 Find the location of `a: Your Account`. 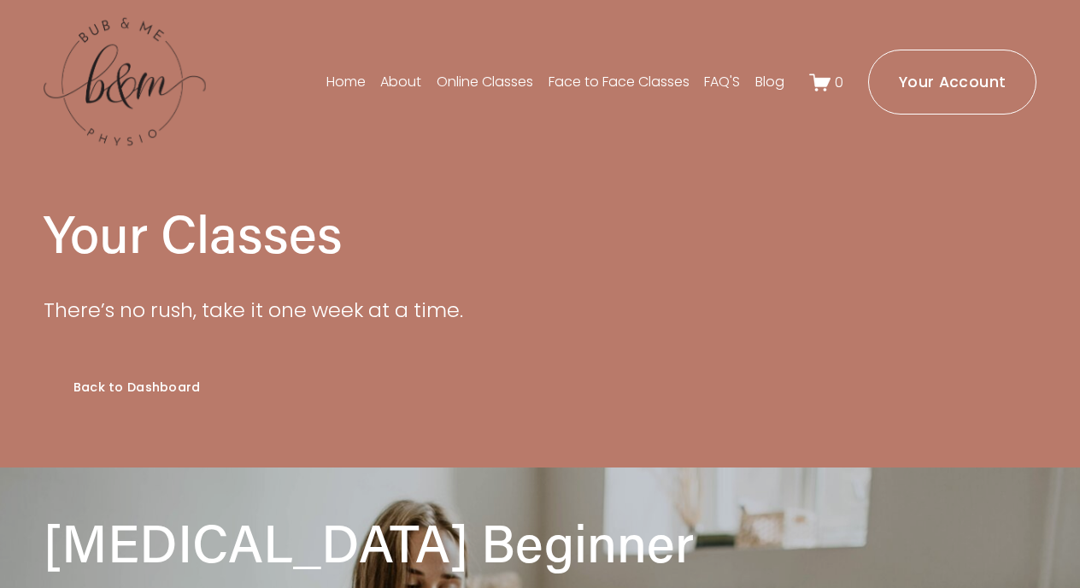

a: Your Account is located at coordinates (953, 82).